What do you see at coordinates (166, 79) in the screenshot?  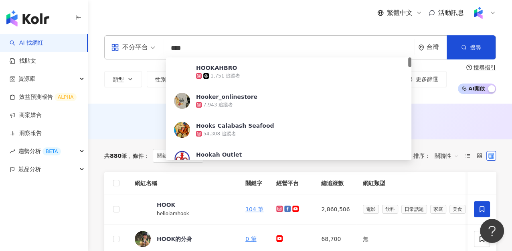 I see `button: 性別` at bounding box center [166, 79].